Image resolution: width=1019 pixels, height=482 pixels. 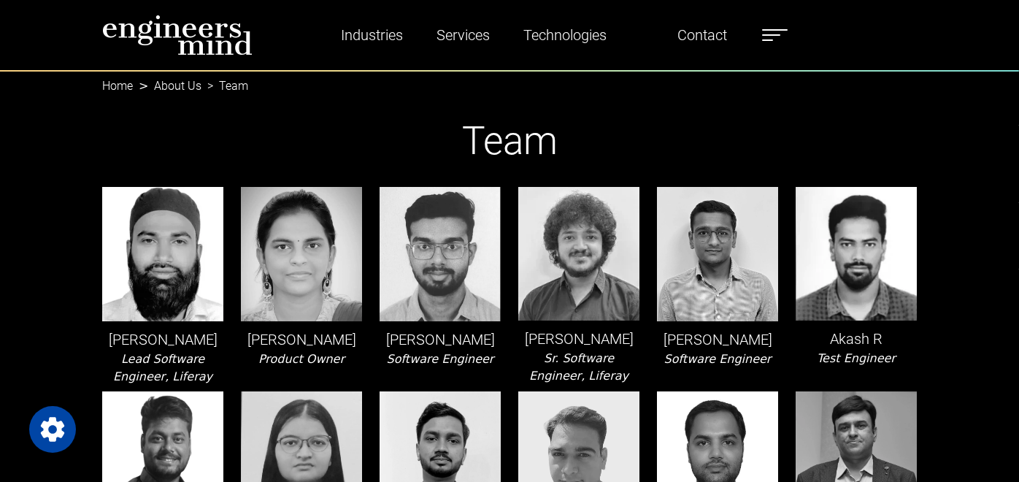 I want to click on a: Home, so click(x=117, y=85).